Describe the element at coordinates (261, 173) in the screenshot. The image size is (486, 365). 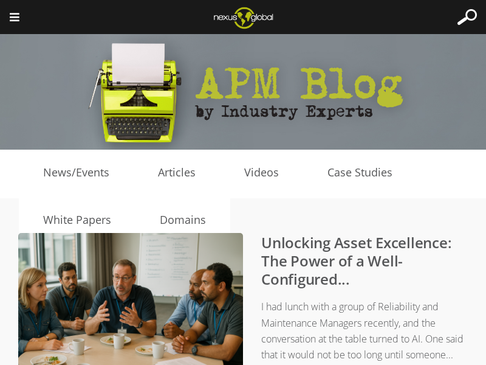
I see `a: Videos` at that location.